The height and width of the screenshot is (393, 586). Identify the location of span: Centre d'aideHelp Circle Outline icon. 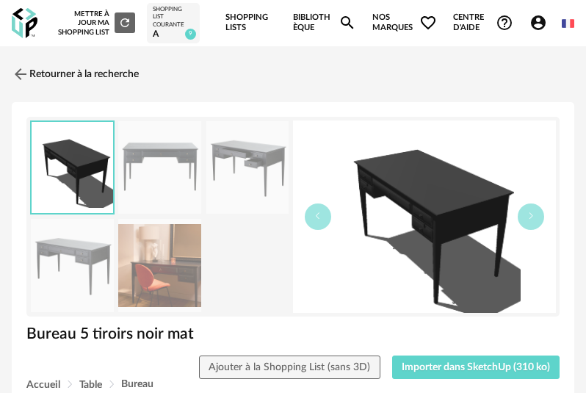
(483, 23).